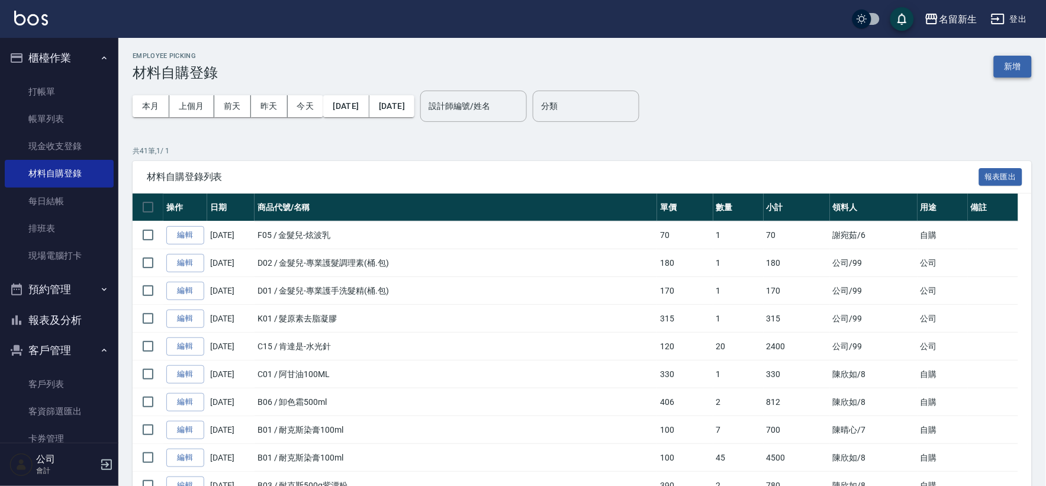 This screenshot has width=1046, height=486. What do you see at coordinates (797, 458) in the screenshot?
I see `td: 4500` at bounding box center [797, 458].